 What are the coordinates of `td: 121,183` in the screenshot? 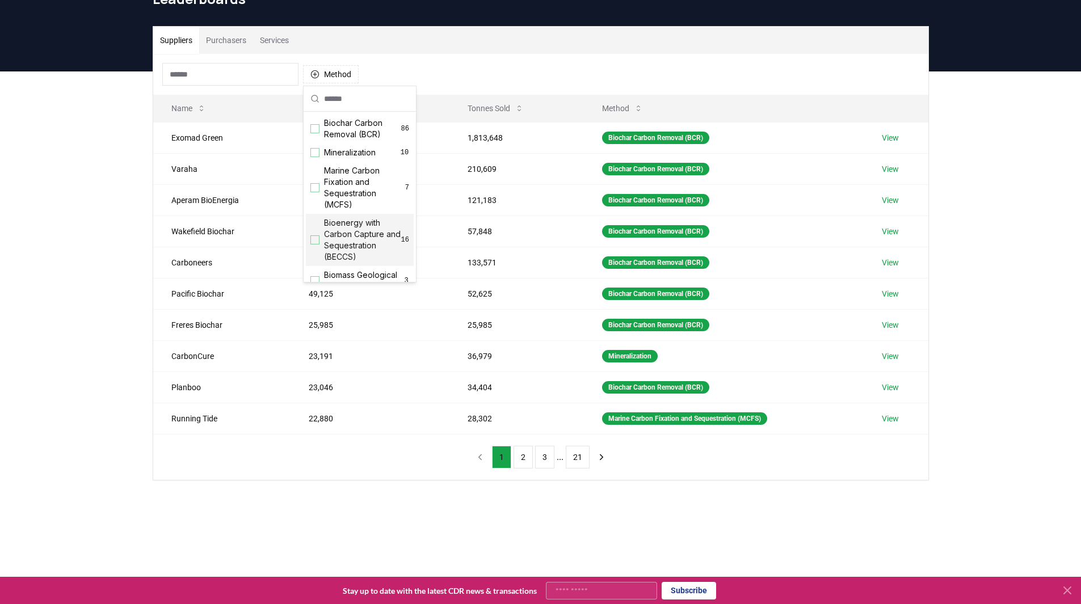 It's located at (516, 200).